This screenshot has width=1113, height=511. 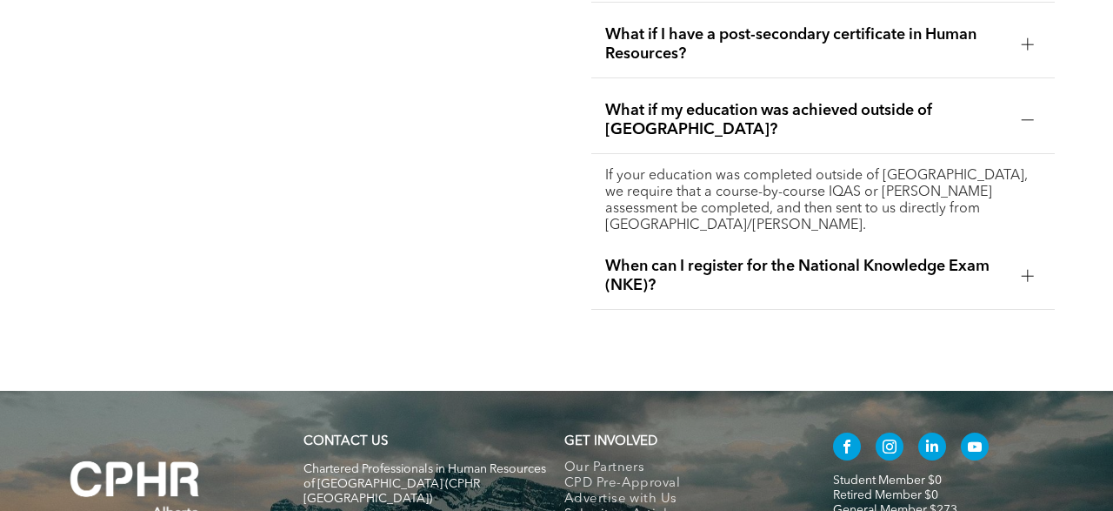 I want to click on a: CONTACT US, so click(x=345, y=441).